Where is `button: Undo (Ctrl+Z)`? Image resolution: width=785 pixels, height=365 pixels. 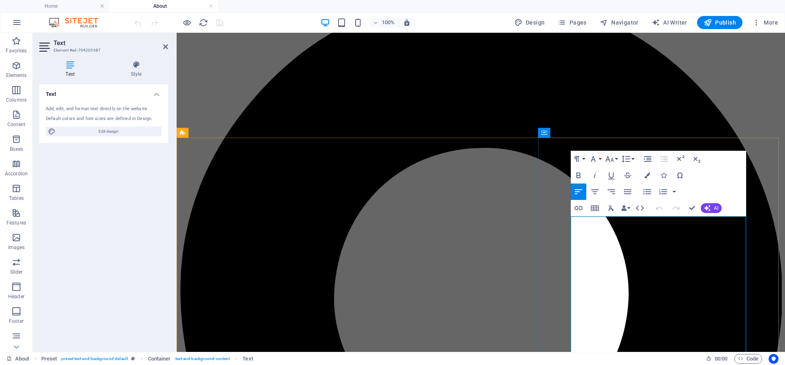 button: Undo (Ctrl+Z) is located at coordinates (660, 208).